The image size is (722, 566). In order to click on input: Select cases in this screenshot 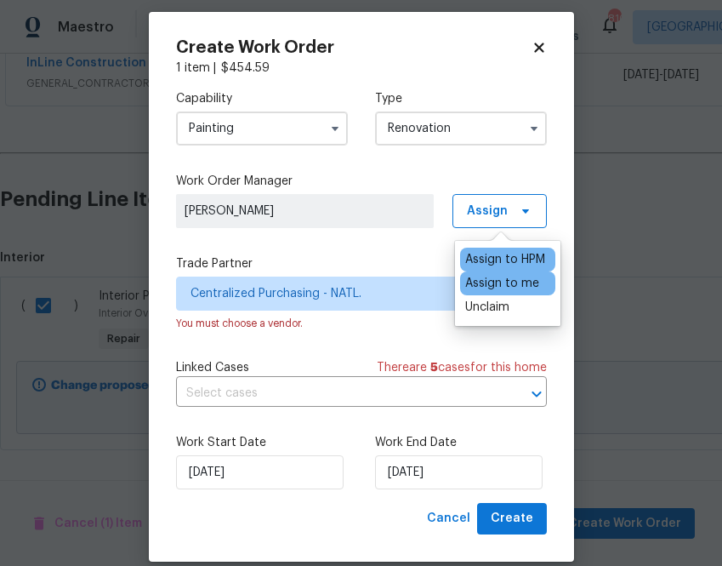, I will do `click(338, 393)`.